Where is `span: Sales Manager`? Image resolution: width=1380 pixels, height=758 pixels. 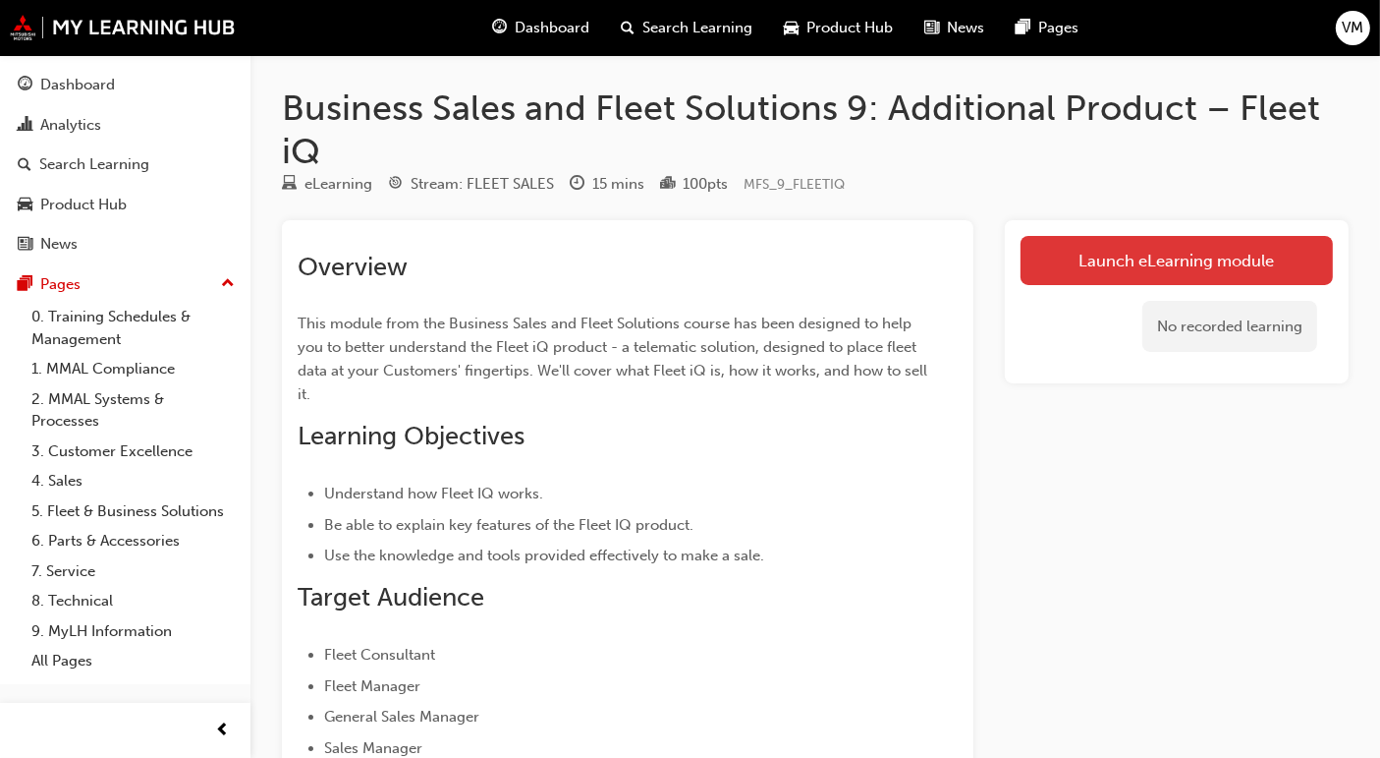
span: Sales Manager is located at coordinates (373, 748).